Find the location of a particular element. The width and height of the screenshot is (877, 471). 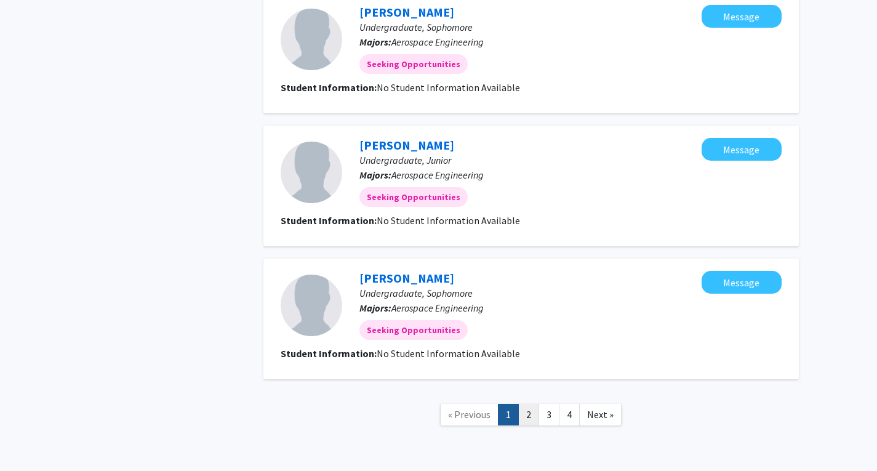

a: 2 is located at coordinates (529, 414).